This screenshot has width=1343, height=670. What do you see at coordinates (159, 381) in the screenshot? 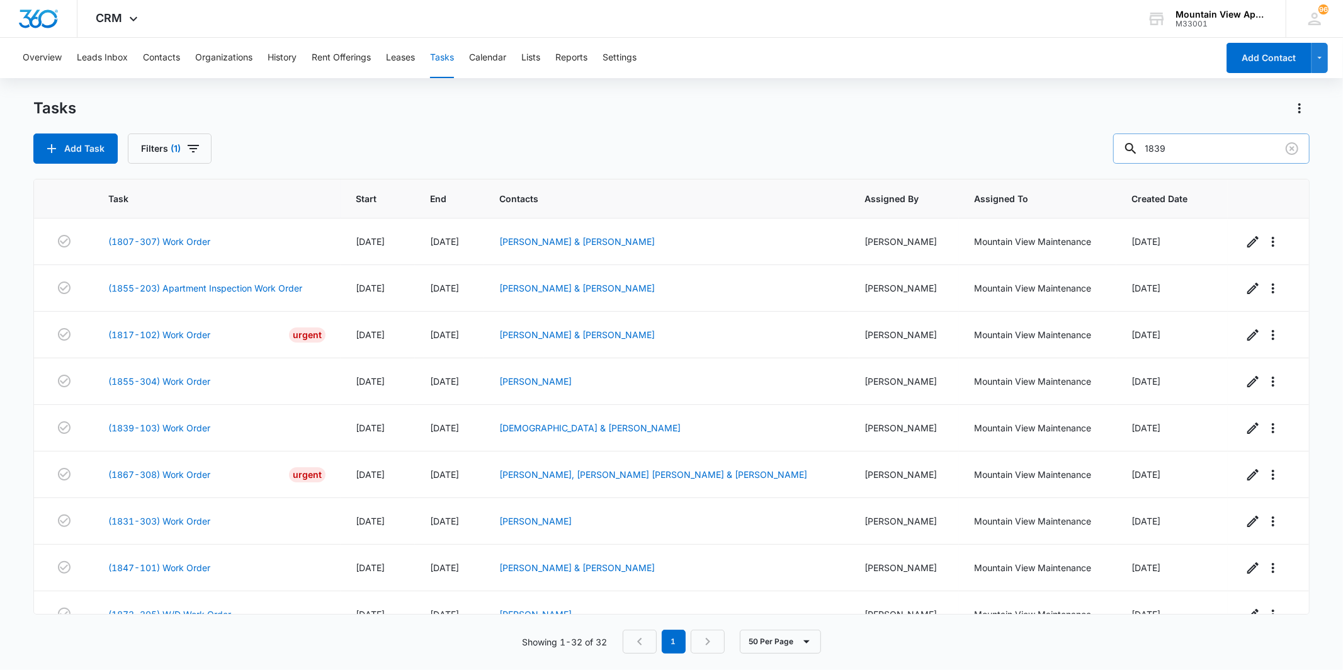
I see `a: (1855-304) Work Order` at bounding box center [159, 381].